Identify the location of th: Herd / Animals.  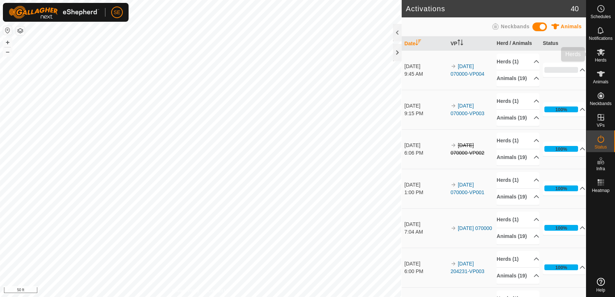
(516, 43).